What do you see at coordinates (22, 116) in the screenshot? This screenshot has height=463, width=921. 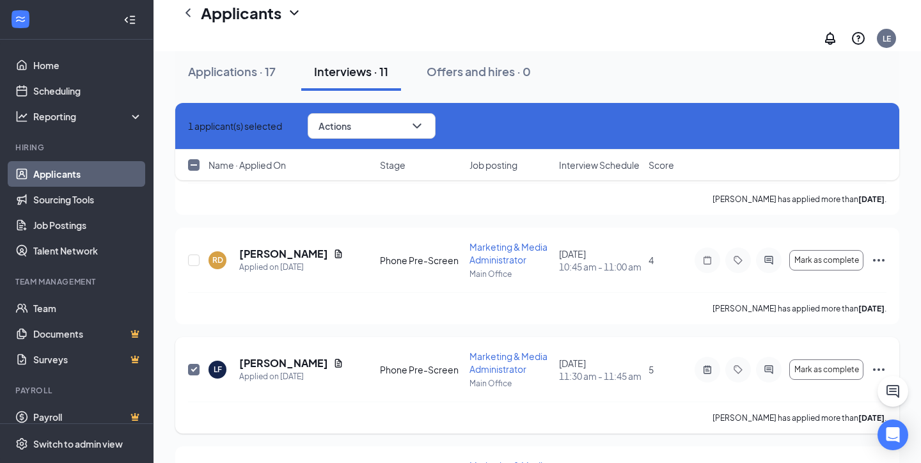 I see `svg: Analysis` at bounding box center [22, 116].